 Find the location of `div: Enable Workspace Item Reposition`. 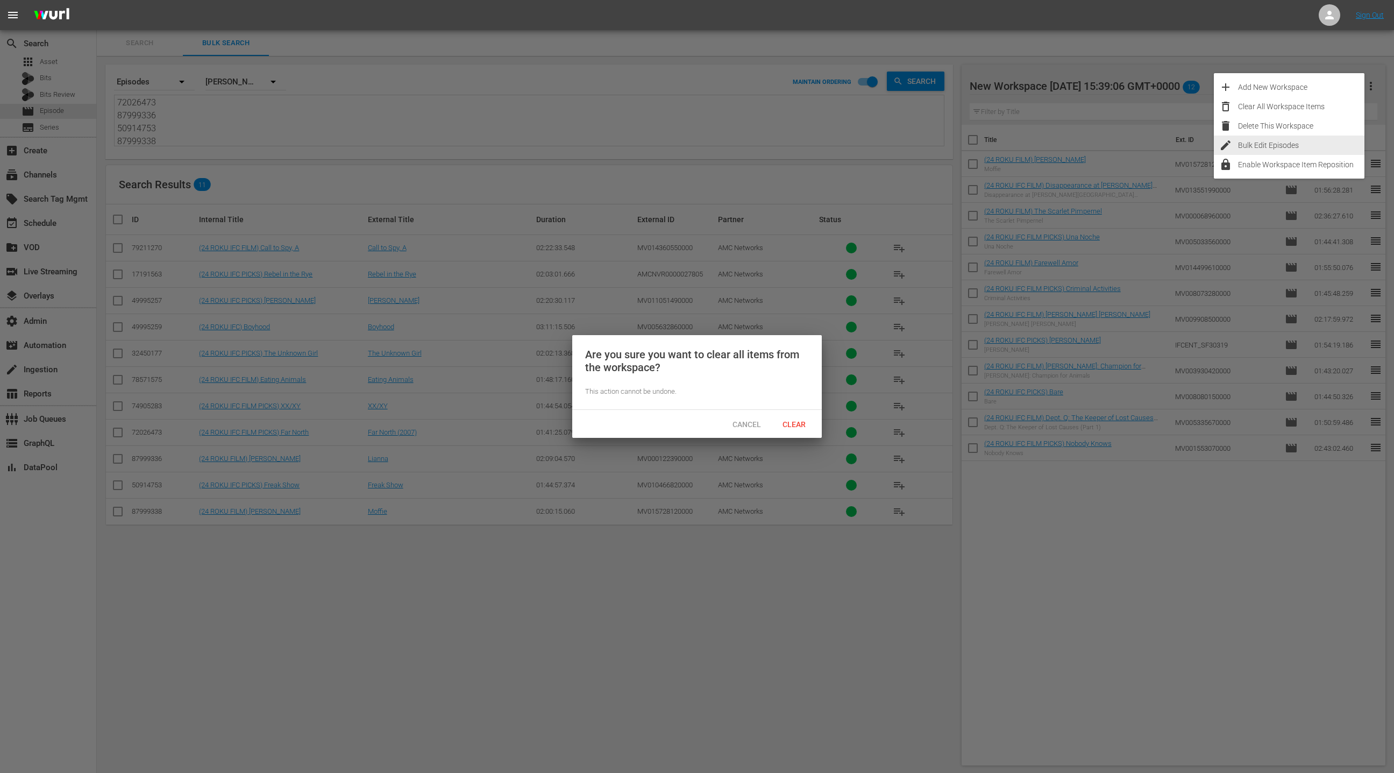

div: Enable Workspace Item Reposition is located at coordinates (1301, 165).